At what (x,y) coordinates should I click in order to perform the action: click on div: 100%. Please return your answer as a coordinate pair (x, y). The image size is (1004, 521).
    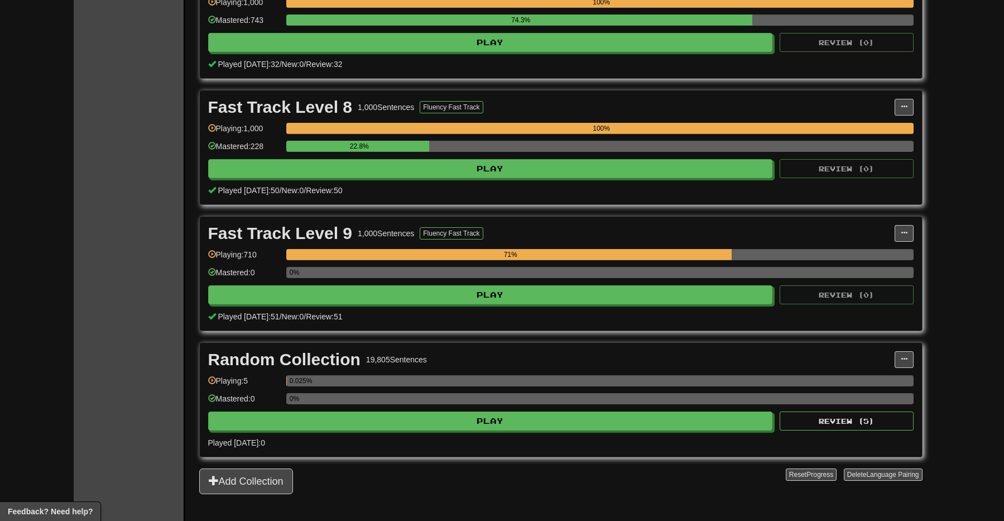
    Looking at the image, I should click on (602, 128).